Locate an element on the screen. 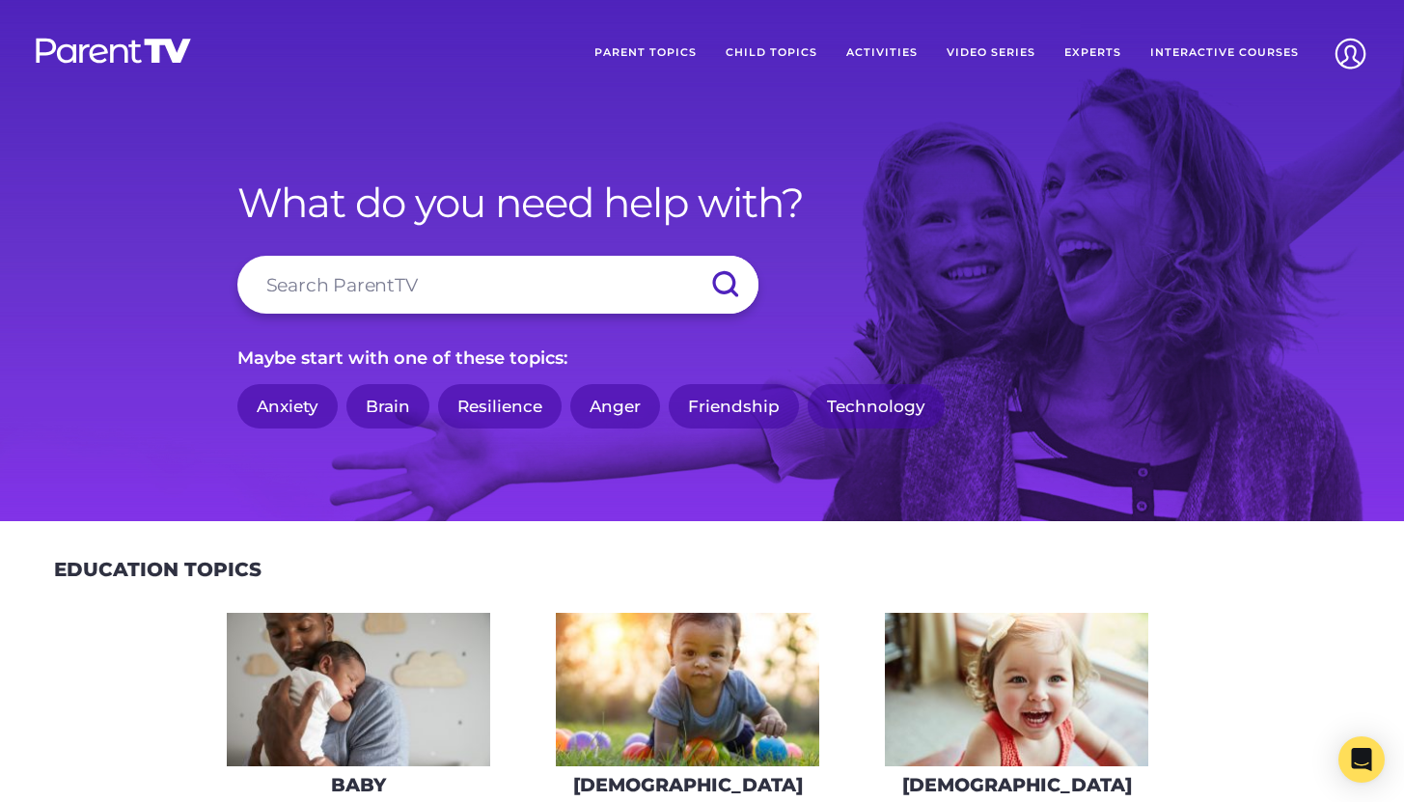 The height and width of the screenshot is (802, 1404). input: Submit is located at coordinates (724, 285).